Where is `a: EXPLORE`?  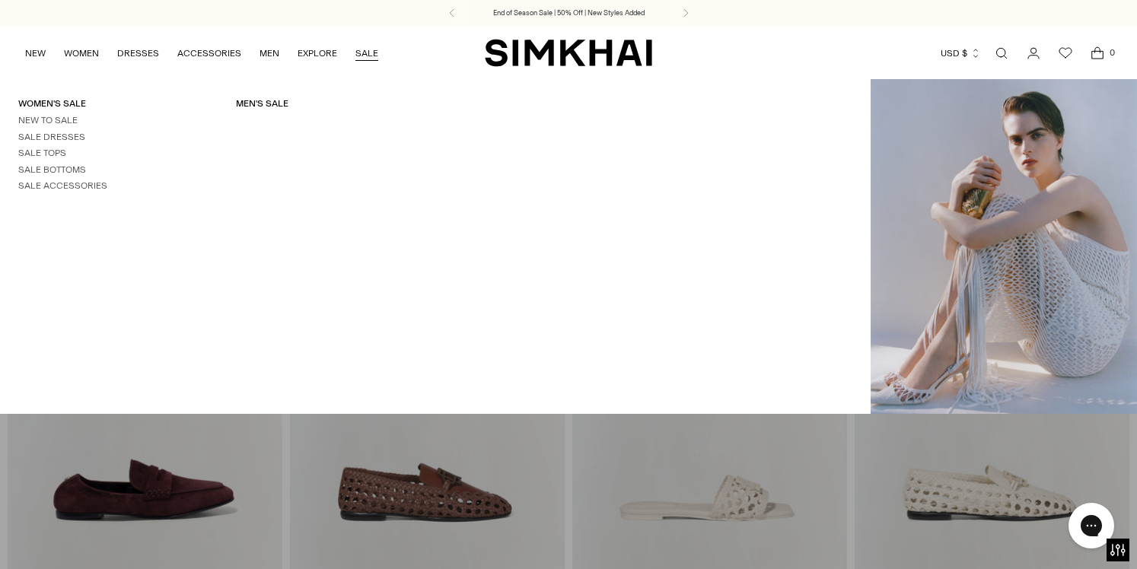
a: EXPLORE is located at coordinates (317, 53).